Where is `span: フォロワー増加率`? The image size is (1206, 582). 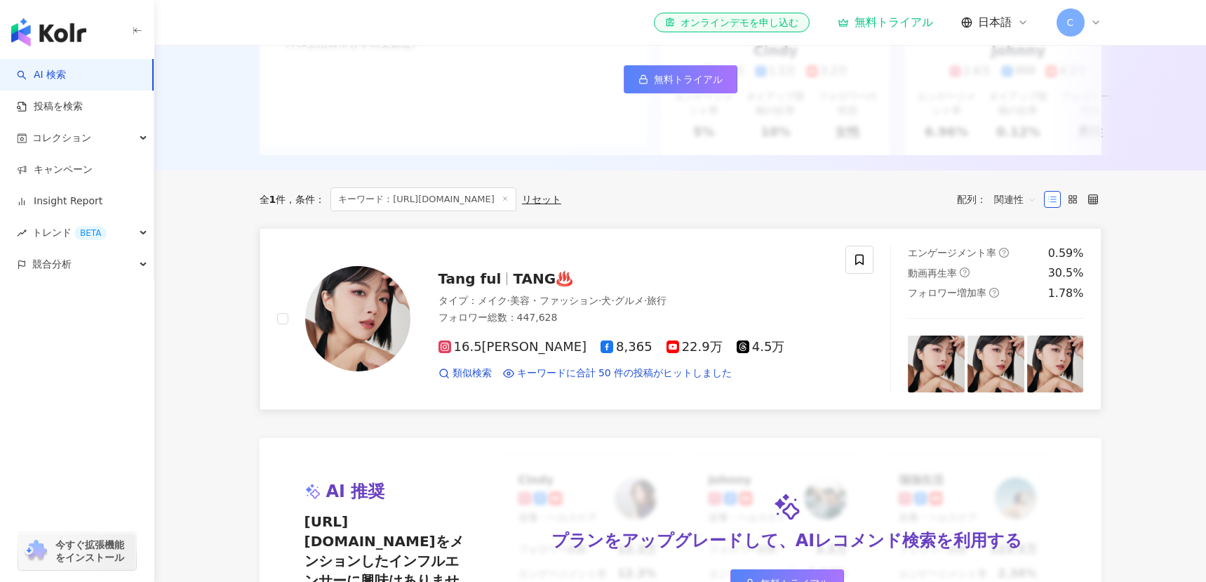
span: フォロワー増加率 is located at coordinates (947, 293).